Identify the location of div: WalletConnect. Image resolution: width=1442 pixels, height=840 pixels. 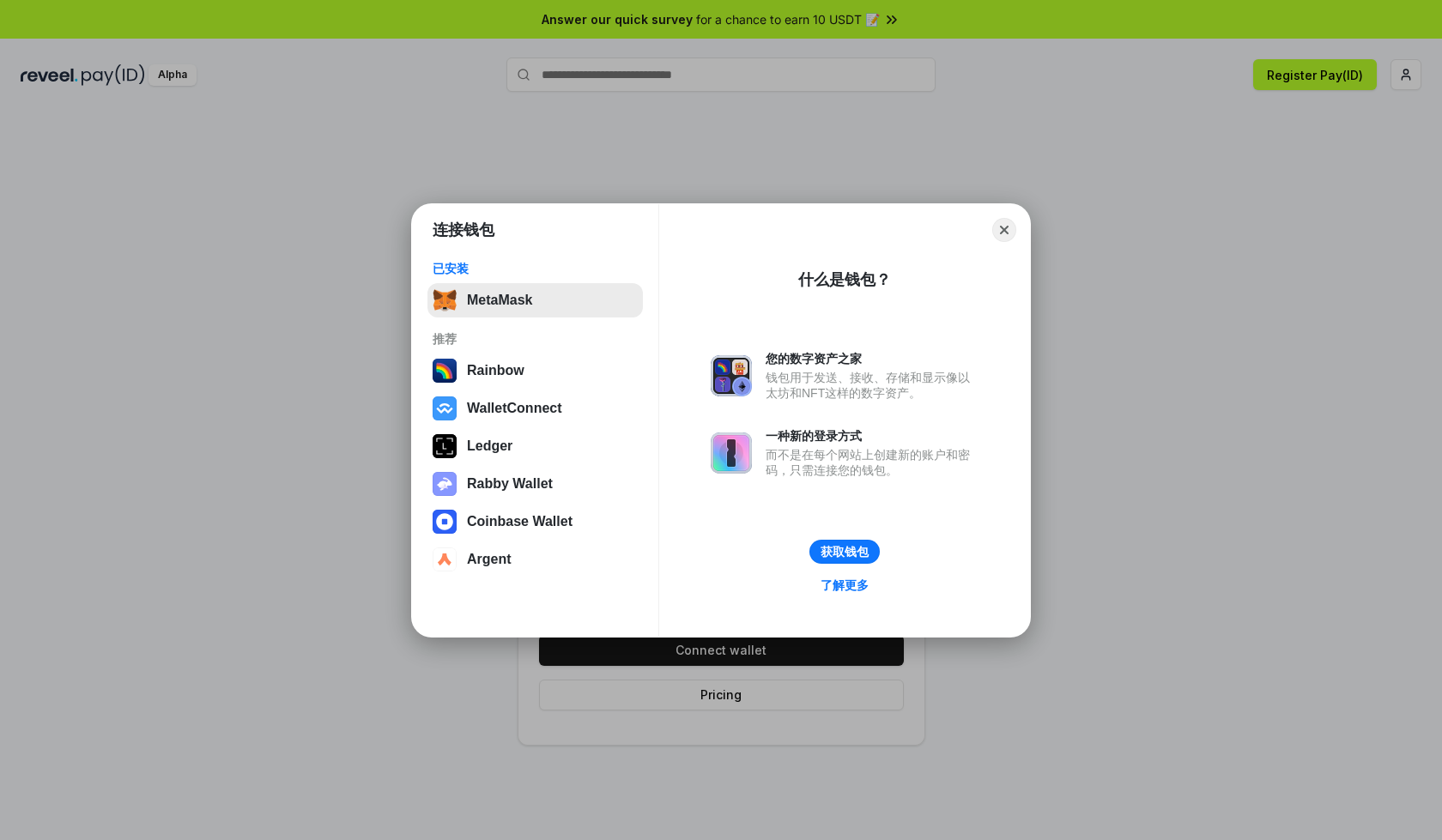
(514, 408).